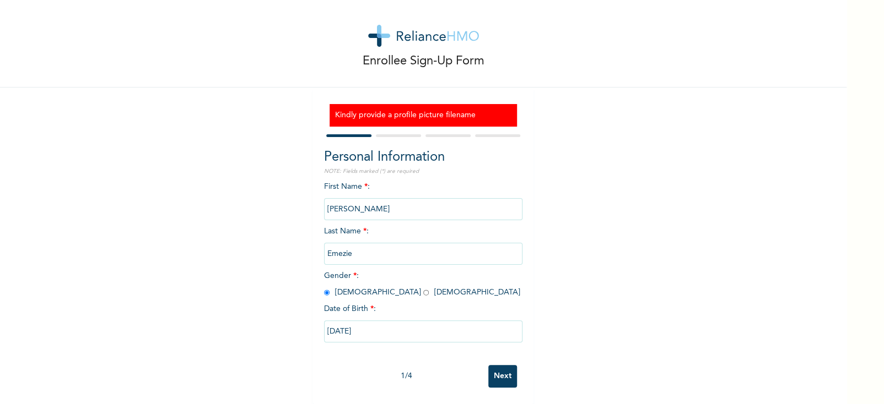  Describe the element at coordinates (423, 198) in the screenshot. I see `span: First Name :` at that location.